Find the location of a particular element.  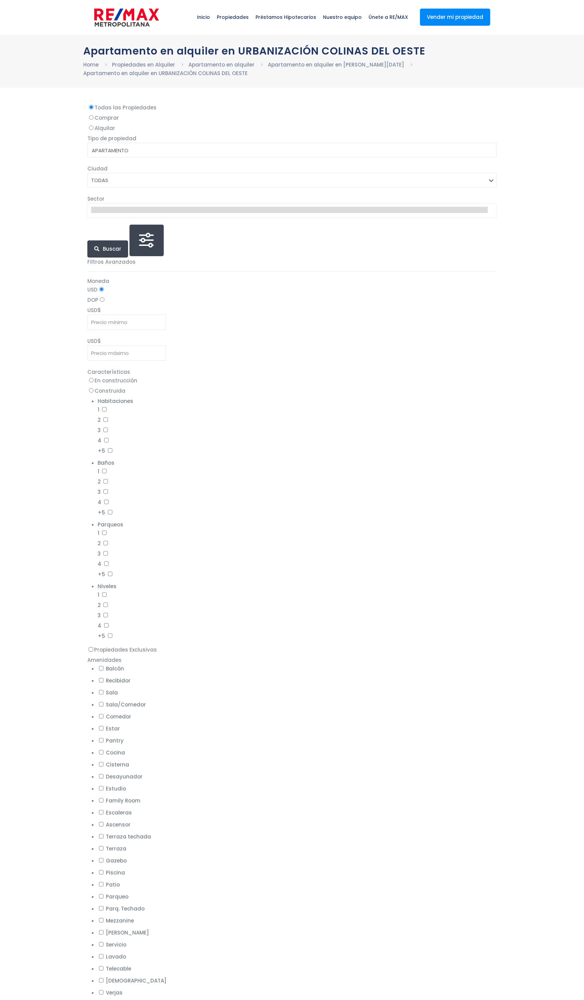

input: Recibidor is located at coordinates (101, 680).